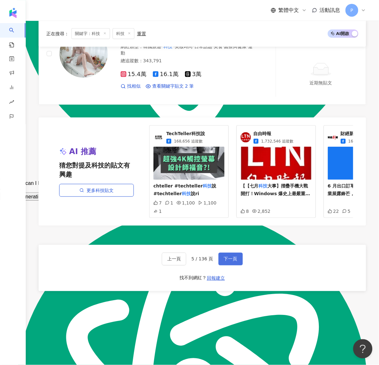 This screenshot has width=379, height=365. Describe the element at coordinates (58, 34) in the screenshot. I see `span: 正在搜尋 ：` at that location.